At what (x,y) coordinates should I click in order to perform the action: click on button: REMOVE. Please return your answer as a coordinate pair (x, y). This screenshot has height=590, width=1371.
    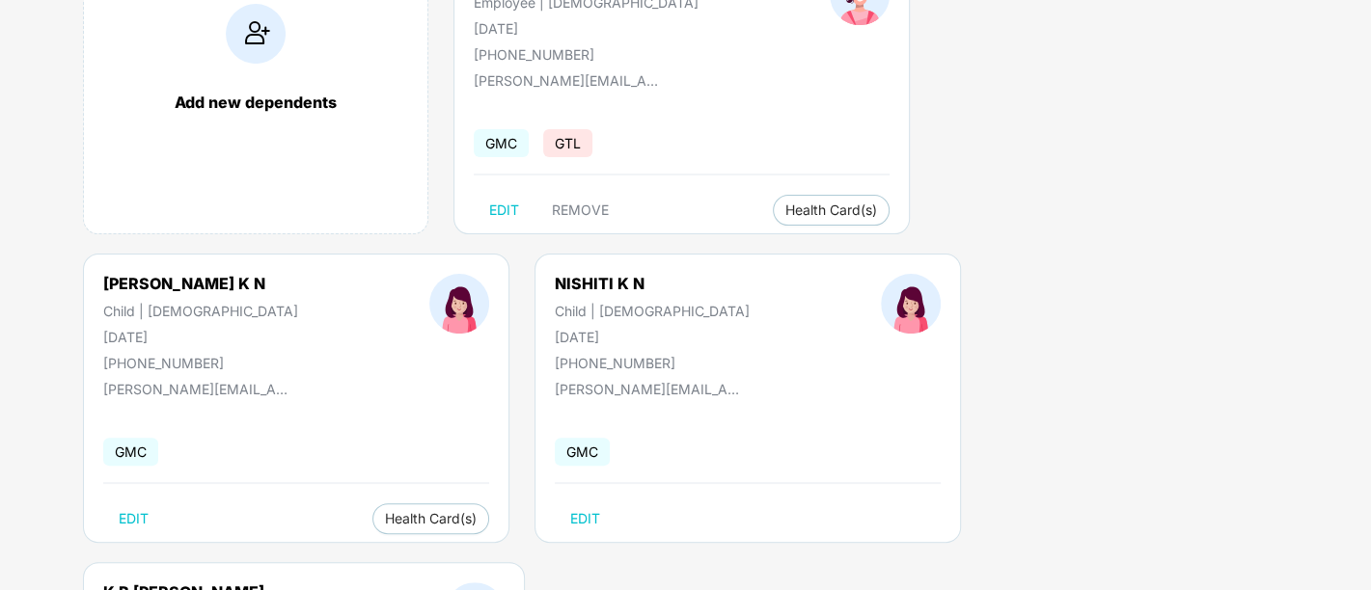
    Looking at the image, I should click on (580, 210).